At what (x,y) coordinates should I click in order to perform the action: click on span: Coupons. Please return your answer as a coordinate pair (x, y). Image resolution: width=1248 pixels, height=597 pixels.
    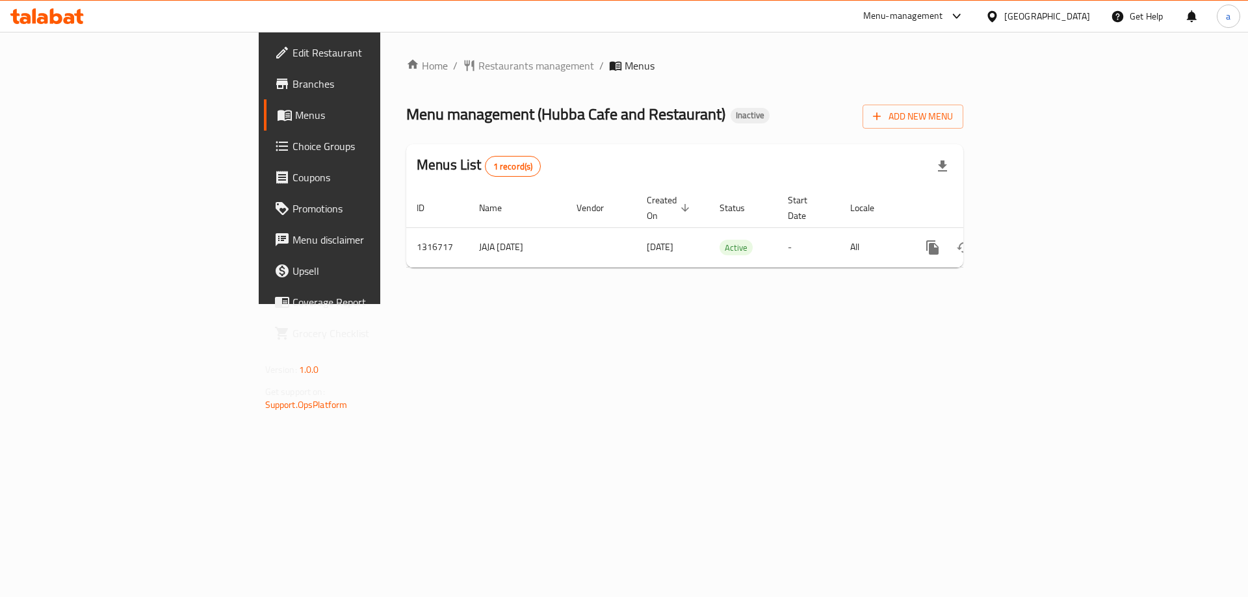
    Looking at the image, I should click on (374, 177).